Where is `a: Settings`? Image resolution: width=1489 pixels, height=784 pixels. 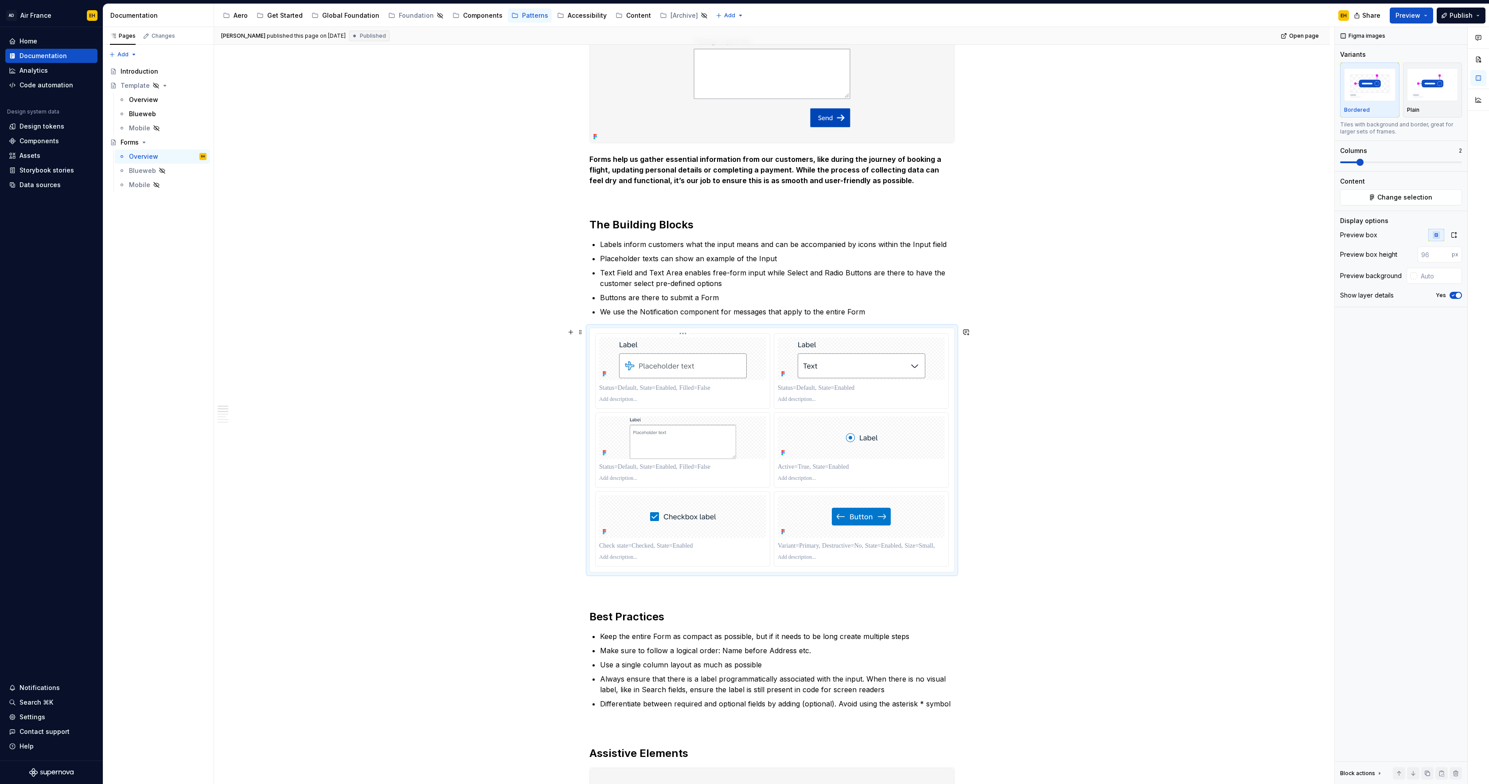 a: Settings is located at coordinates (51, 717).